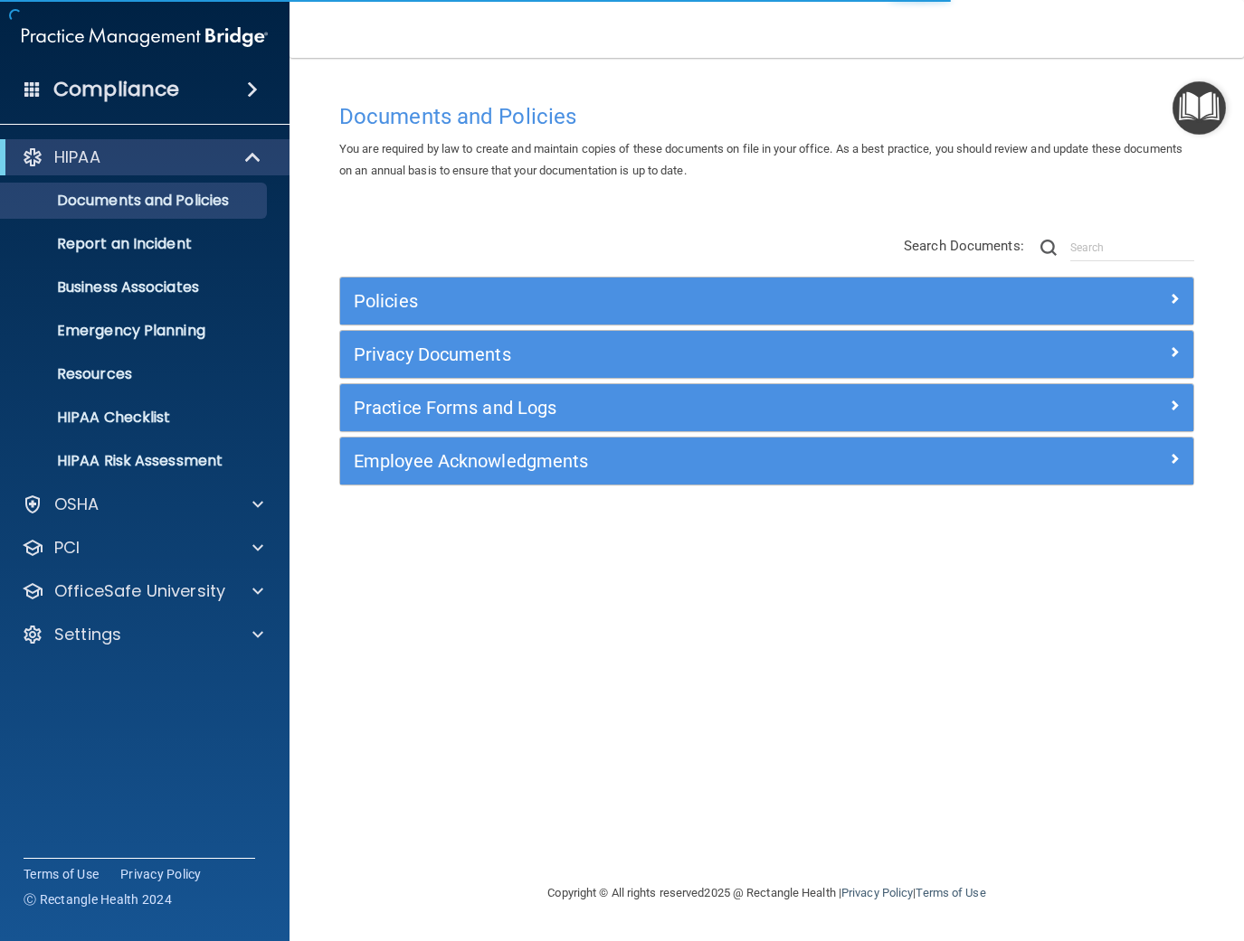 Image resolution: width=1244 pixels, height=941 pixels. Describe the element at coordinates (116, 90) in the screenshot. I see `h4: Compliance` at that location.